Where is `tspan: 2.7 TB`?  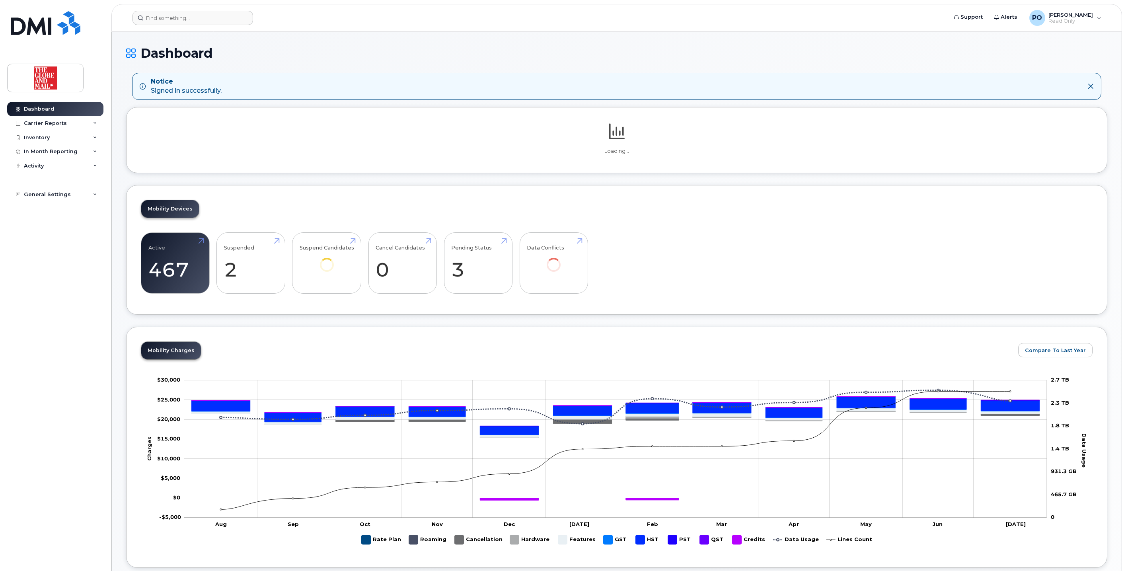
tspan: 2.7 TB is located at coordinates (1060, 379).